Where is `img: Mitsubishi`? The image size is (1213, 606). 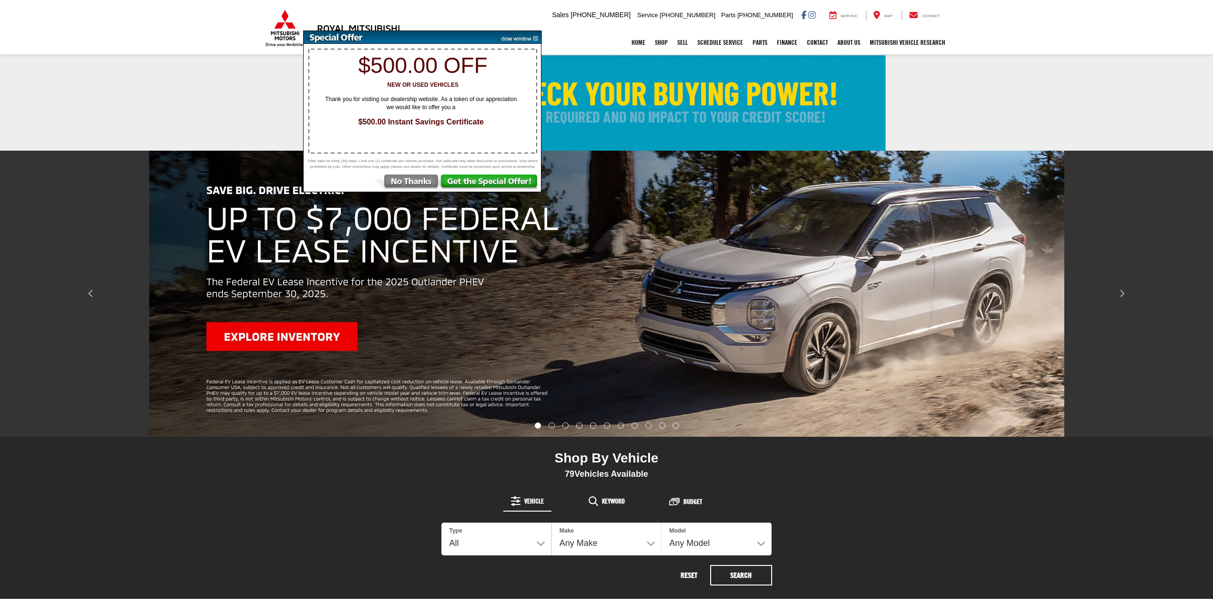 img: Mitsubishi is located at coordinates (285, 28).